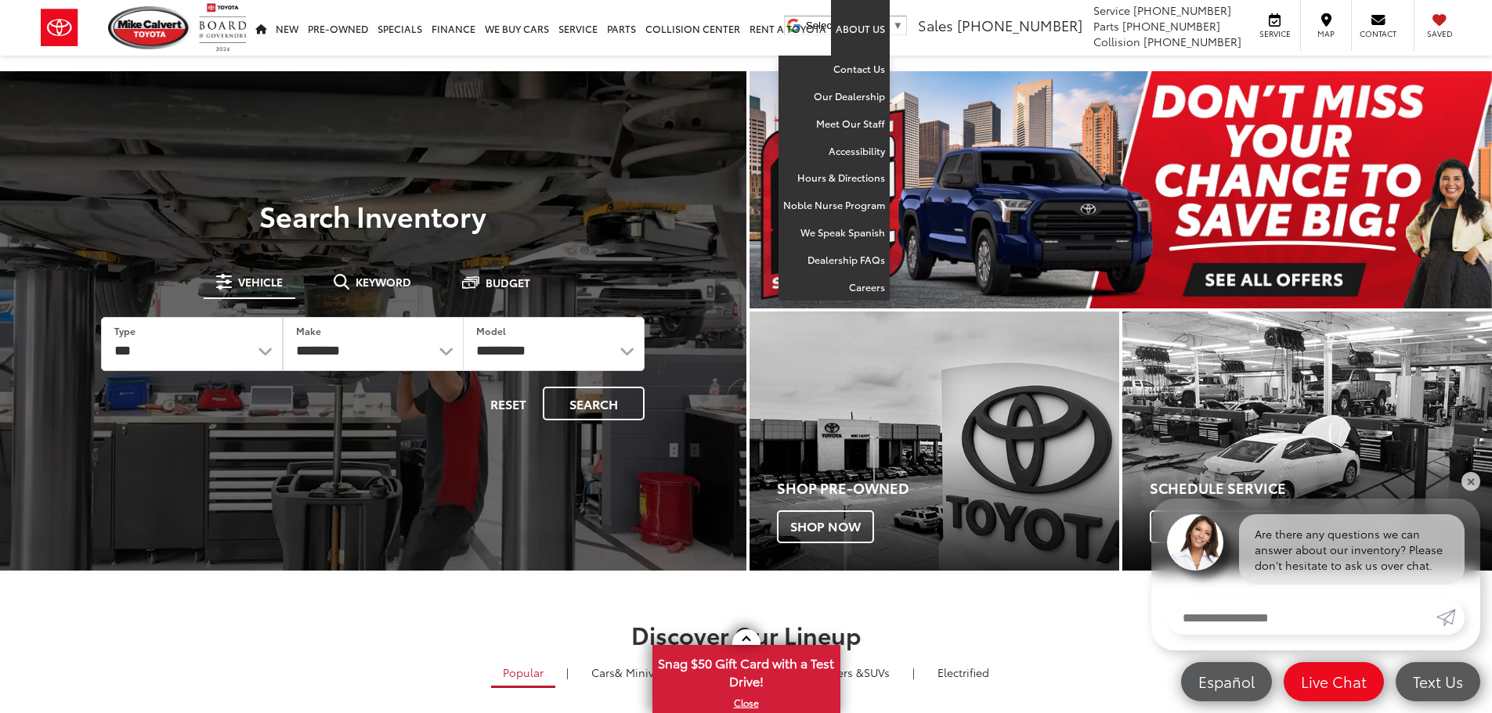  What do you see at coordinates (1378, 34) in the screenshot?
I see `span: Contact` at bounding box center [1378, 34].